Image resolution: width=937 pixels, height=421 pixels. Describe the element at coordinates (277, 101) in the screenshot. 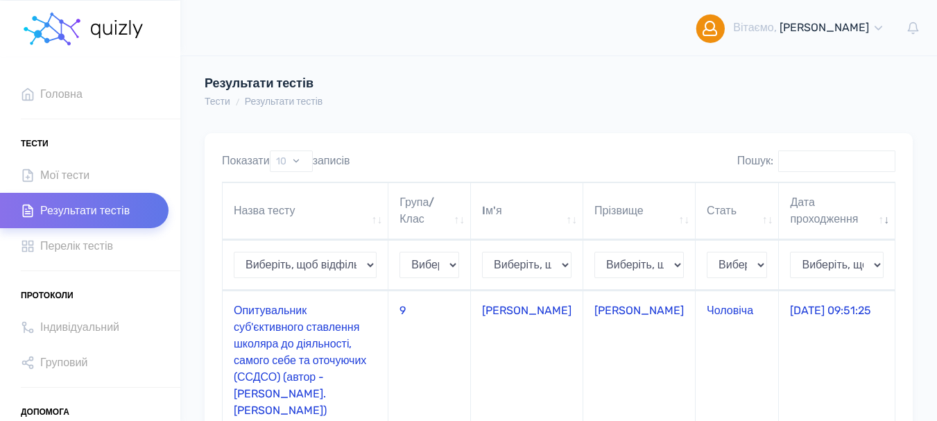

I see `li: Результати тестів` at that location.